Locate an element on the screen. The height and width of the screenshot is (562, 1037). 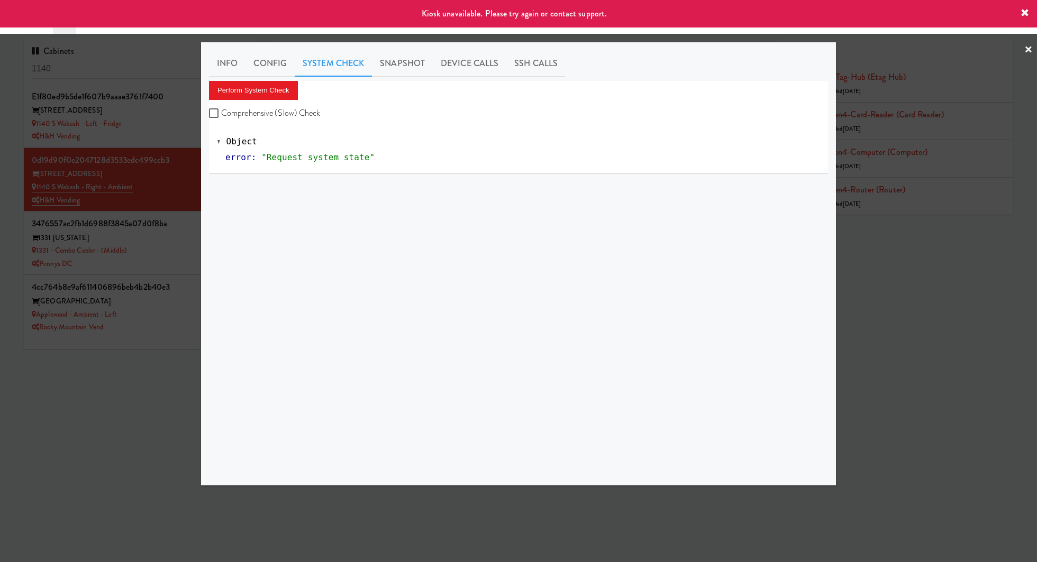
span: Kiosk unavailable. Please try again or contact support. is located at coordinates (514, 13).